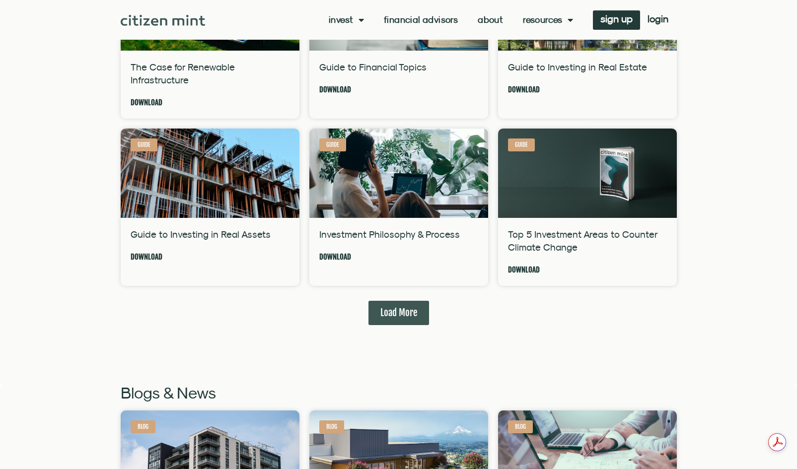 The height and width of the screenshot is (469, 797). What do you see at coordinates (548, 20) in the screenshot?
I see `a: Resources` at bounding box center [548, 20].